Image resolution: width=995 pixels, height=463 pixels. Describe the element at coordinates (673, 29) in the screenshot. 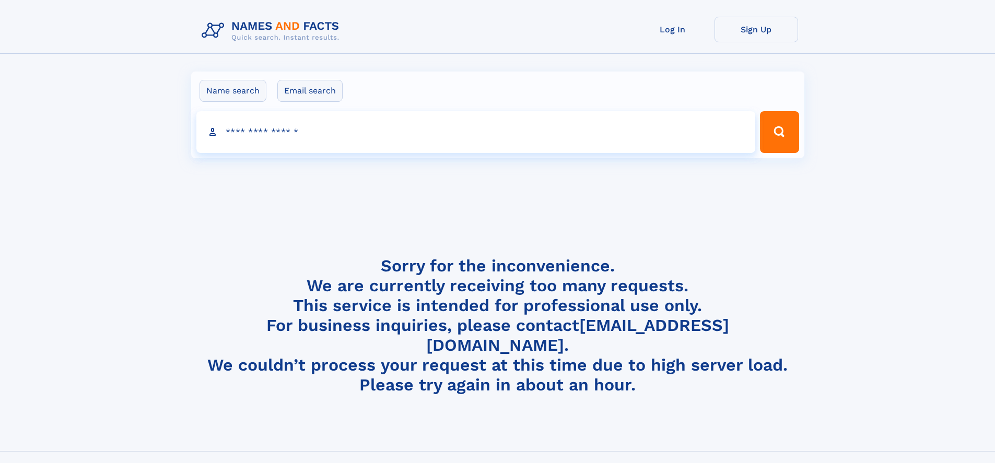

I see `a: Log In` at that location.